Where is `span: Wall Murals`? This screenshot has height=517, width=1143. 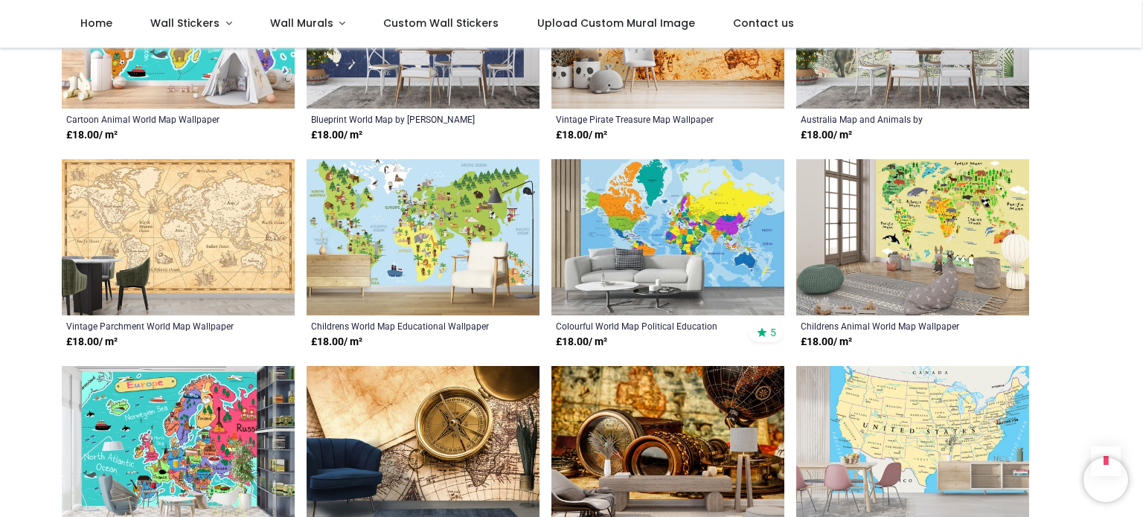 span: Wall Murals is located at coordinates (302, 23).